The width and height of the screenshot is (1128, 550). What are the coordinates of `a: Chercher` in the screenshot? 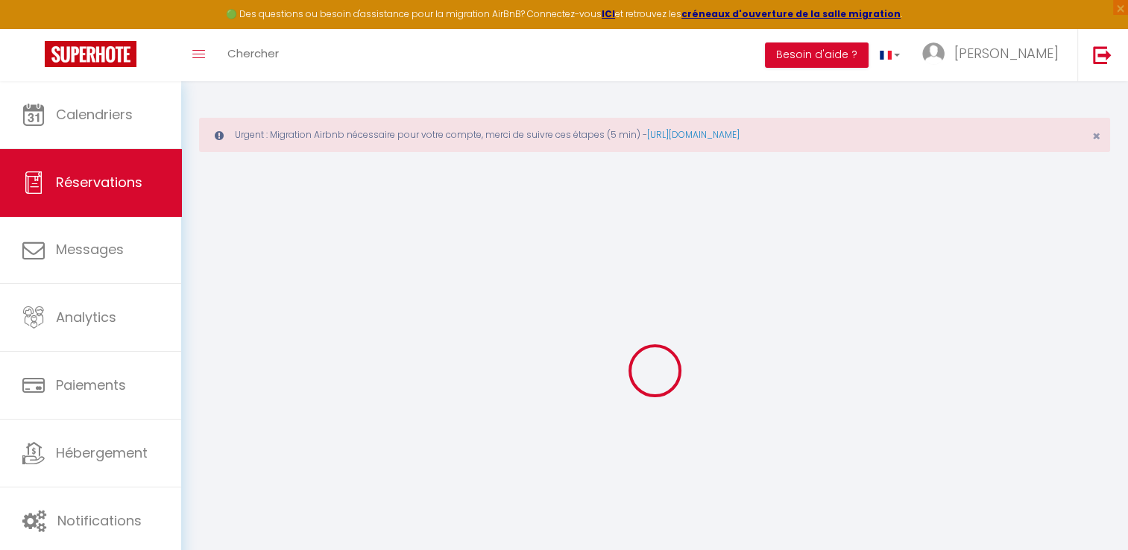 It's located at (253, 55).